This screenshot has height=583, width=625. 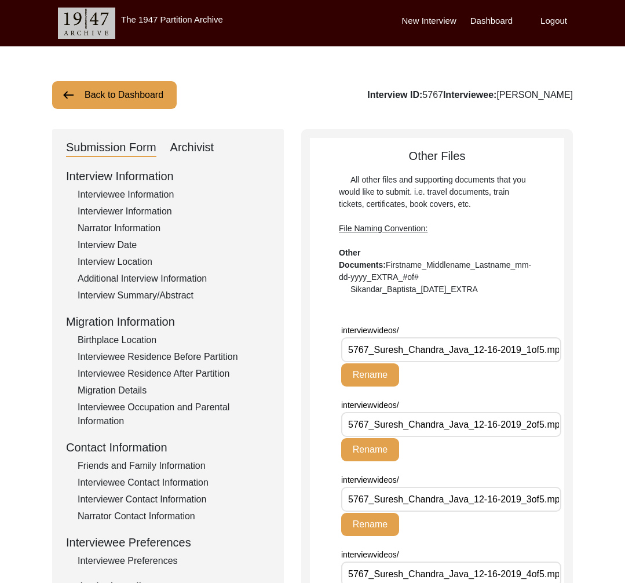 I want to click on div: Interviewee Residence Before Partition, so click(x=174, y=357).